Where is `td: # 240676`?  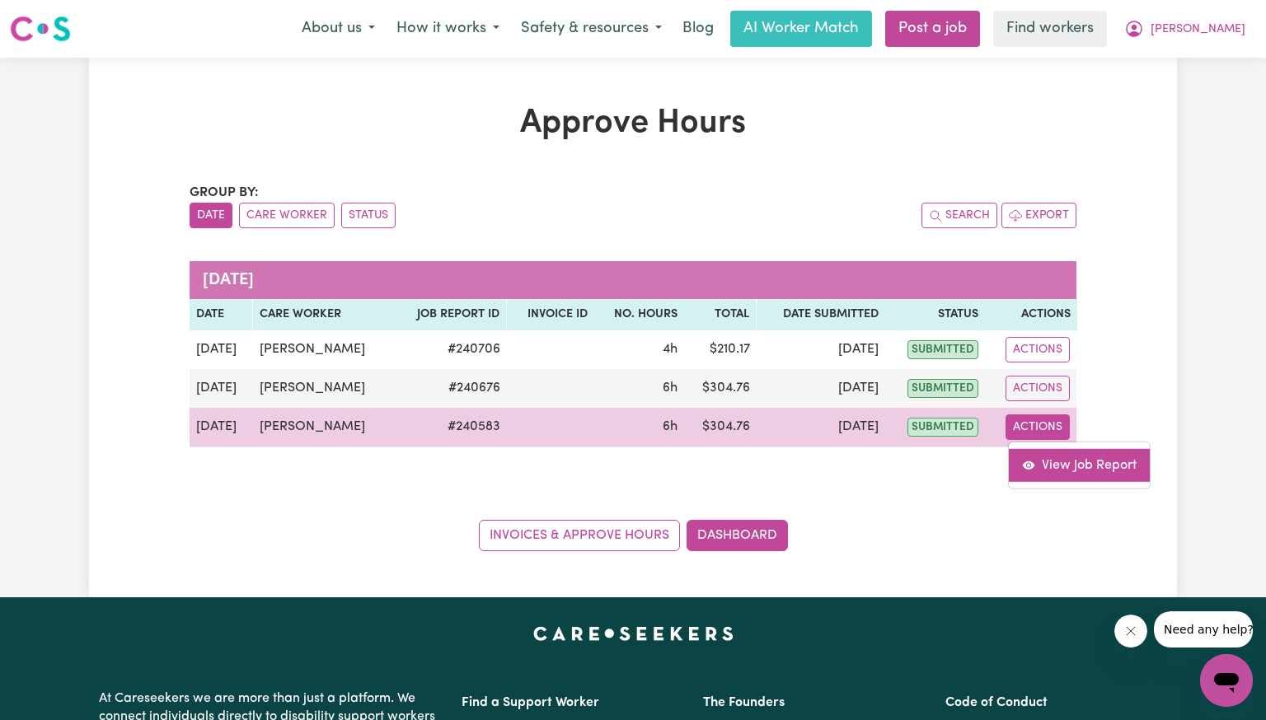 td: # 240676 is located at coordinates (449, 388).